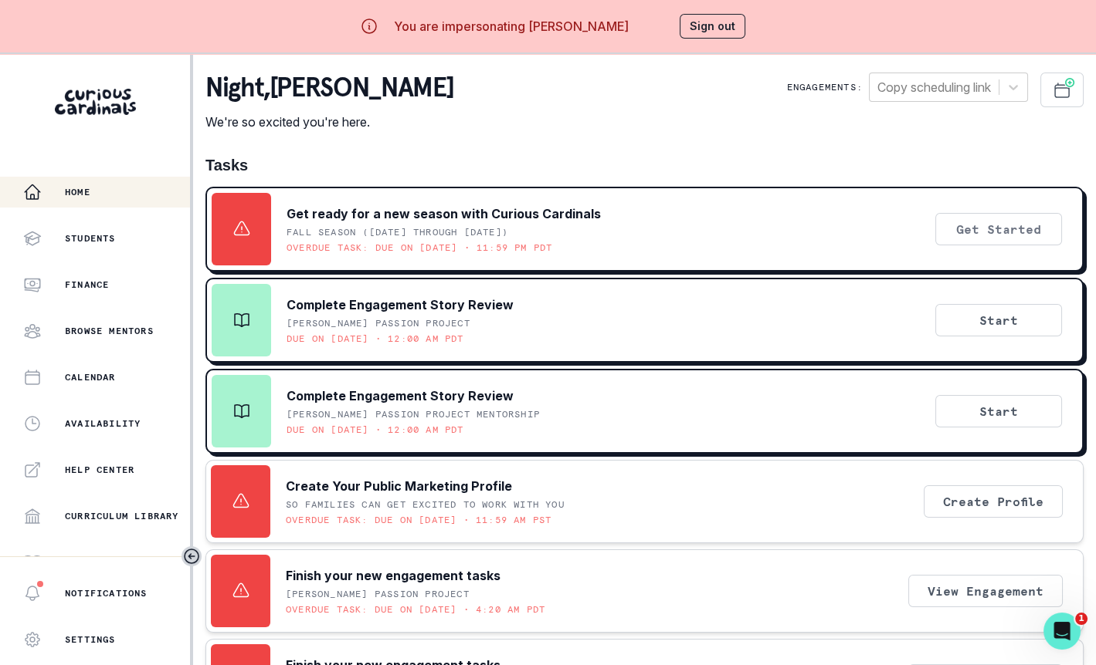  What do you see at coordinates (90, 378) in the screenshot?
I see `p: Calendar` at bounding box center [90, 378].